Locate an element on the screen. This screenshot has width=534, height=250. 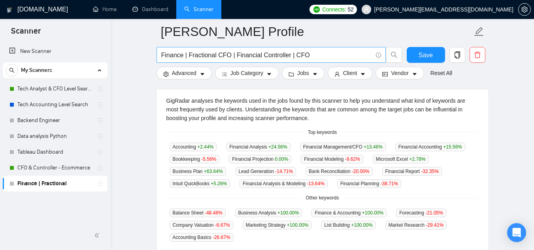
span: Marketing Strategy is located at coordinates (277, 225).